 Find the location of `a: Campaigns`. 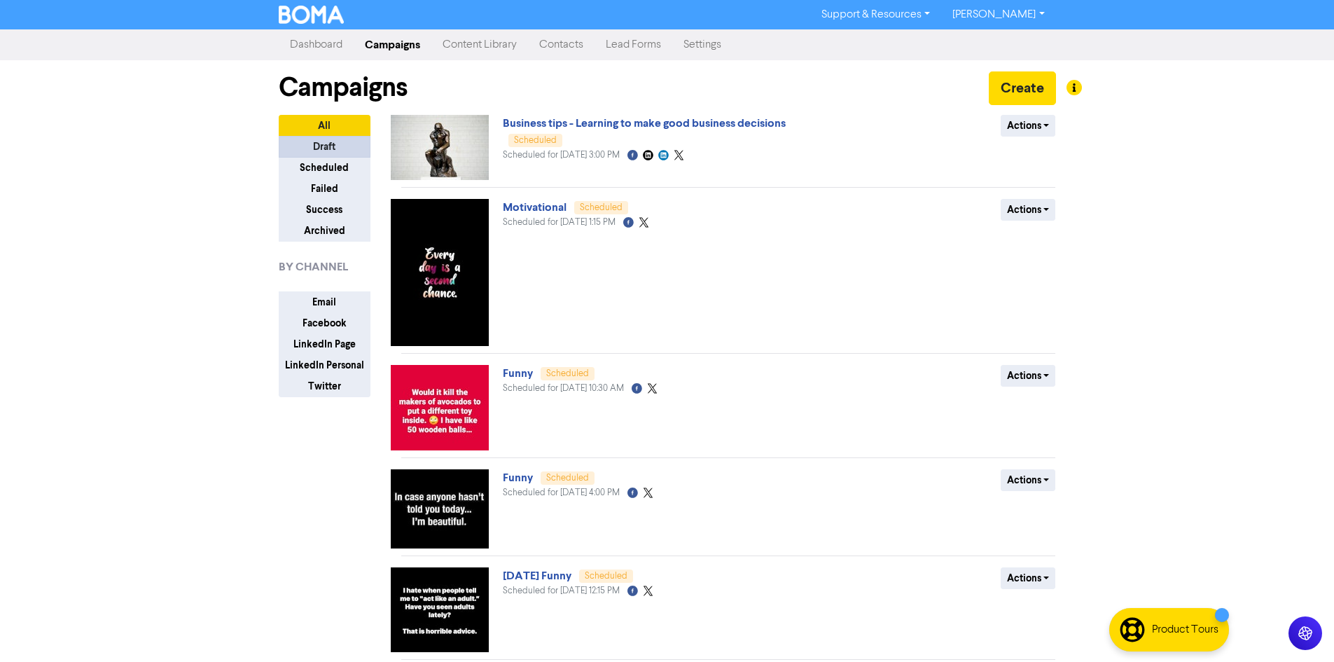

a: Campaigns is located at coordinates (392, 45).